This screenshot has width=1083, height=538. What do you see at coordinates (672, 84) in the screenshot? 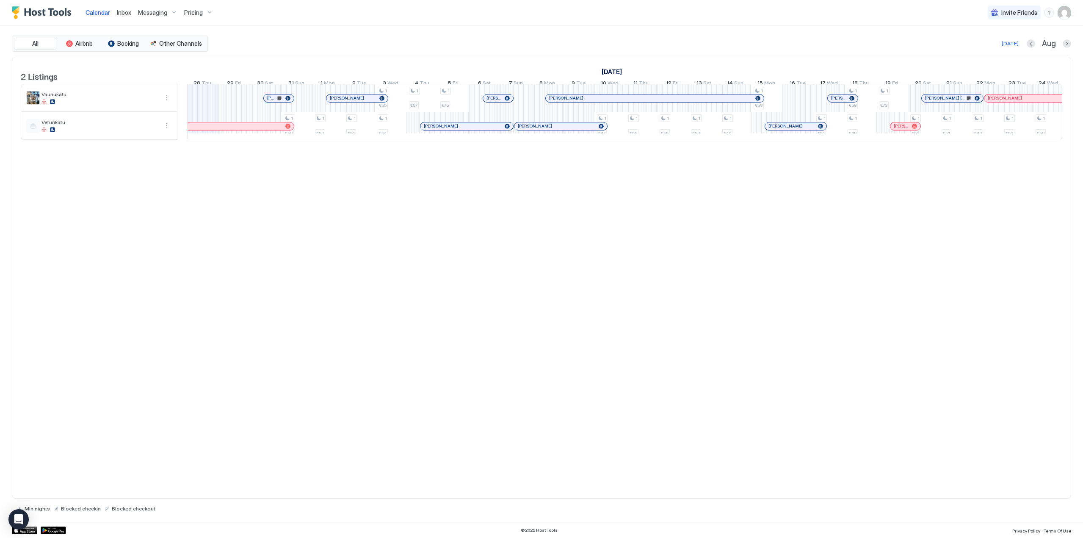
I see `a: September 12, 2025` at bounding box center [672, 84].